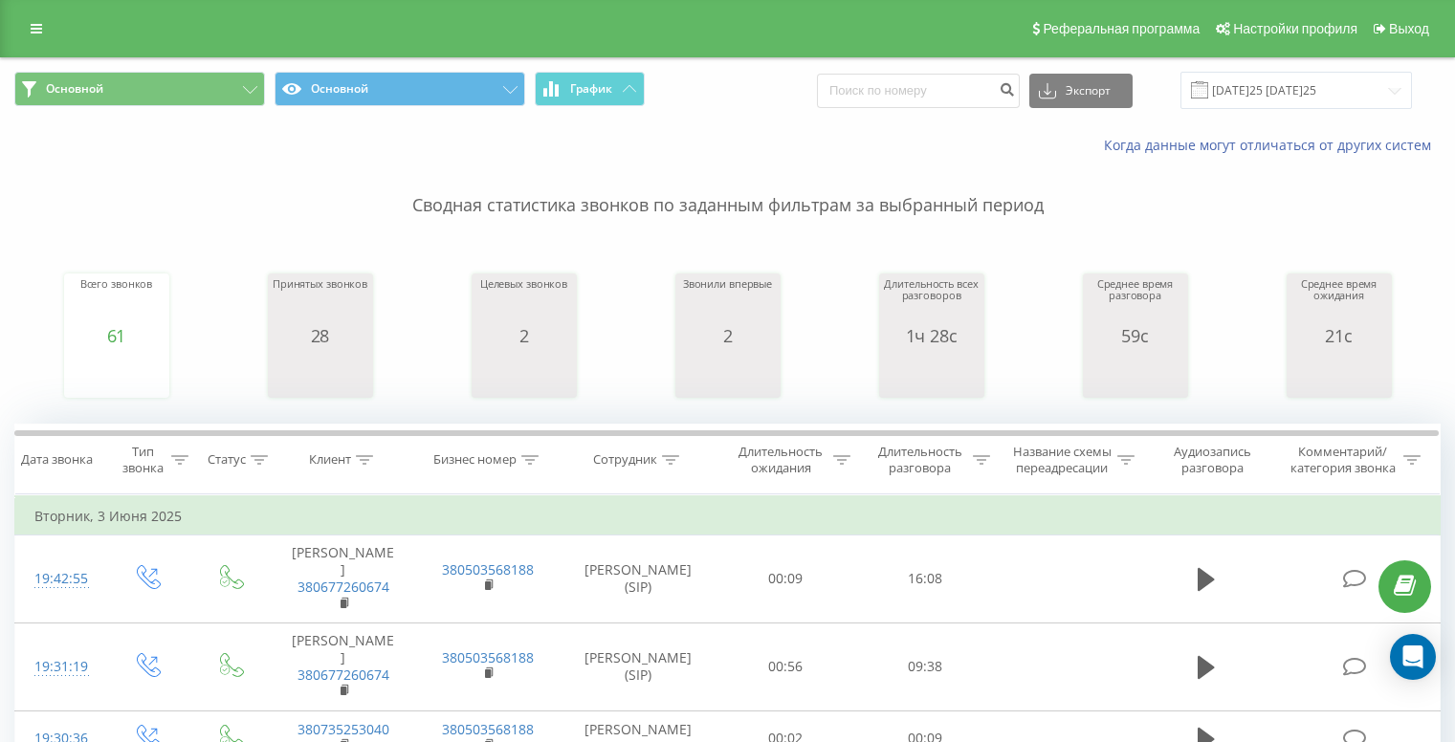  Describe the element at coordinates (474, 460) in the screenshot. I see `div: Бизнес номер` at that location.